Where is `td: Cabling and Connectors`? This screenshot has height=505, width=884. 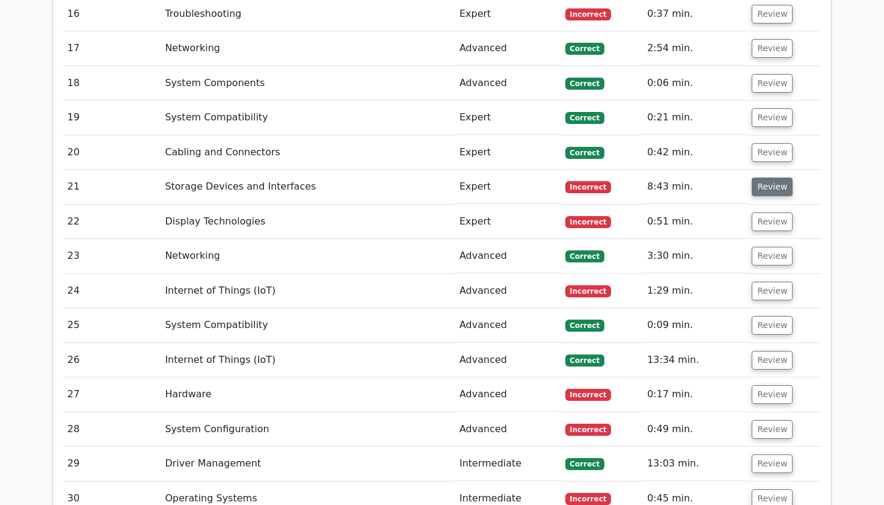 td: Cabling and Connectors is located at coordinates (307, 152).